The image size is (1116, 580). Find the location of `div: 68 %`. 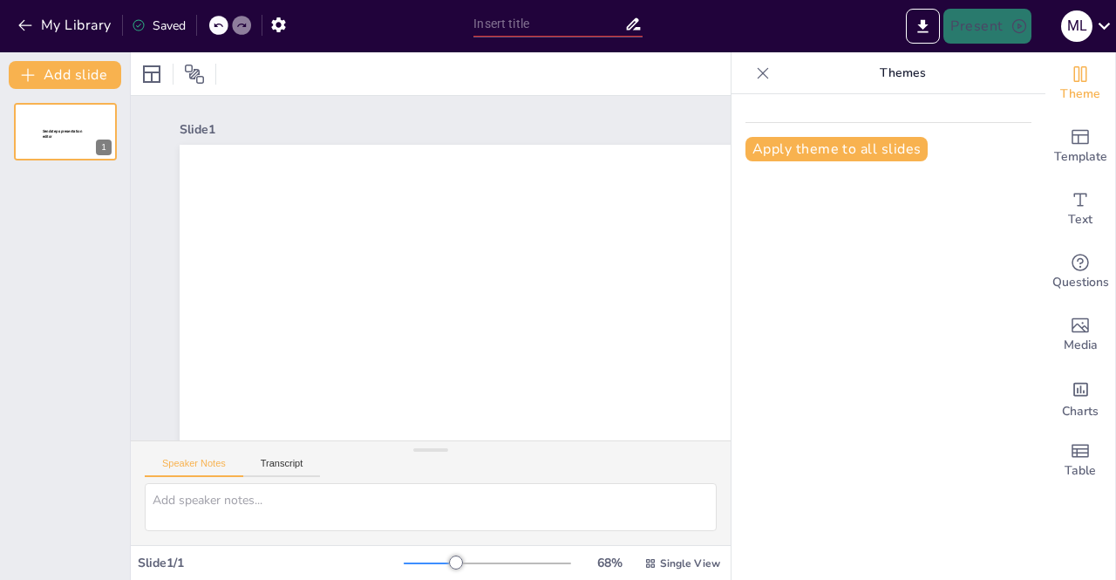

div: 68 % is located at coordinates (610, 563).